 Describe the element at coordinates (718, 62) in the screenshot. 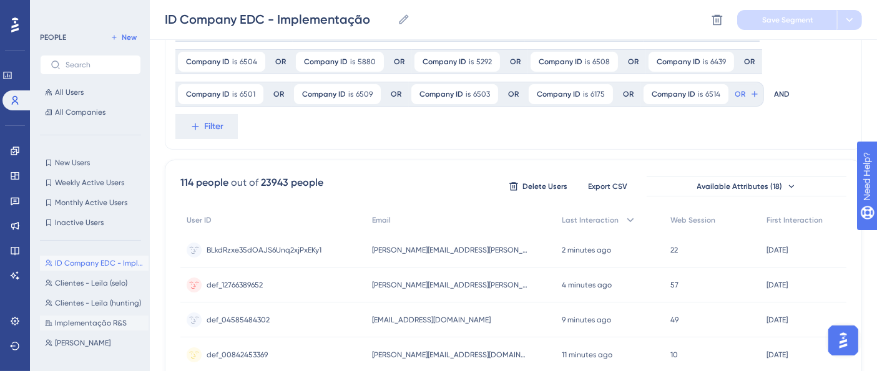

I see `span: 6439` at that location.